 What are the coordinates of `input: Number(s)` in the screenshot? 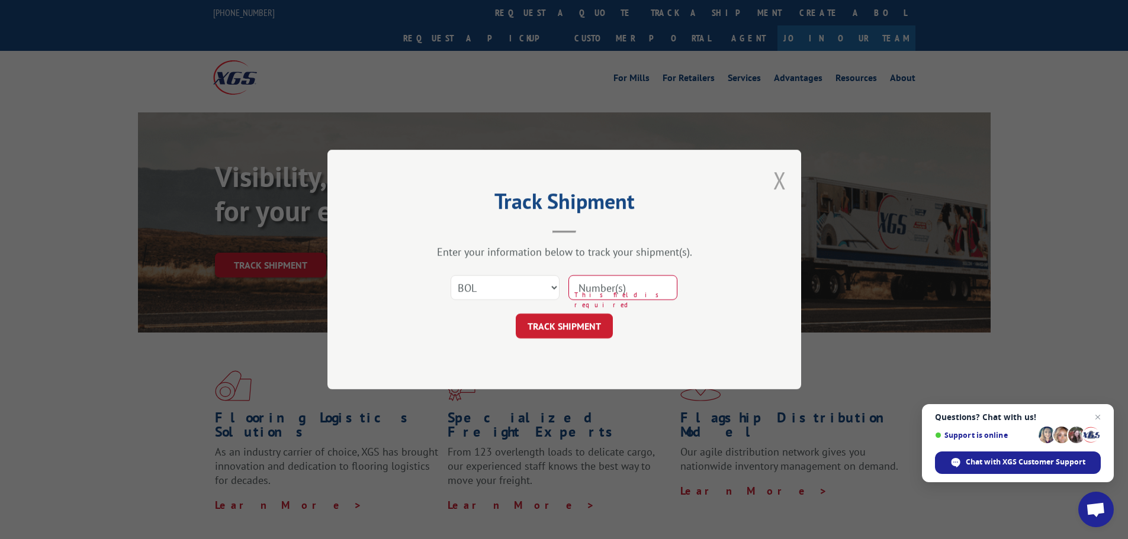 It's located at (623, 288).